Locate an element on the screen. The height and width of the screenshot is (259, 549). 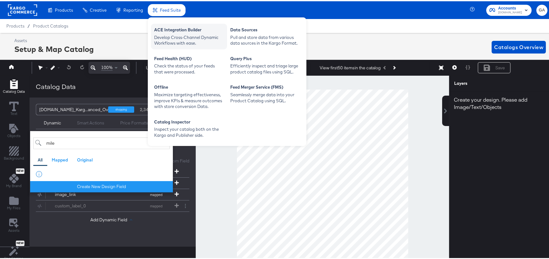
span: Product Catalogs is located at coordinates (50, 25).